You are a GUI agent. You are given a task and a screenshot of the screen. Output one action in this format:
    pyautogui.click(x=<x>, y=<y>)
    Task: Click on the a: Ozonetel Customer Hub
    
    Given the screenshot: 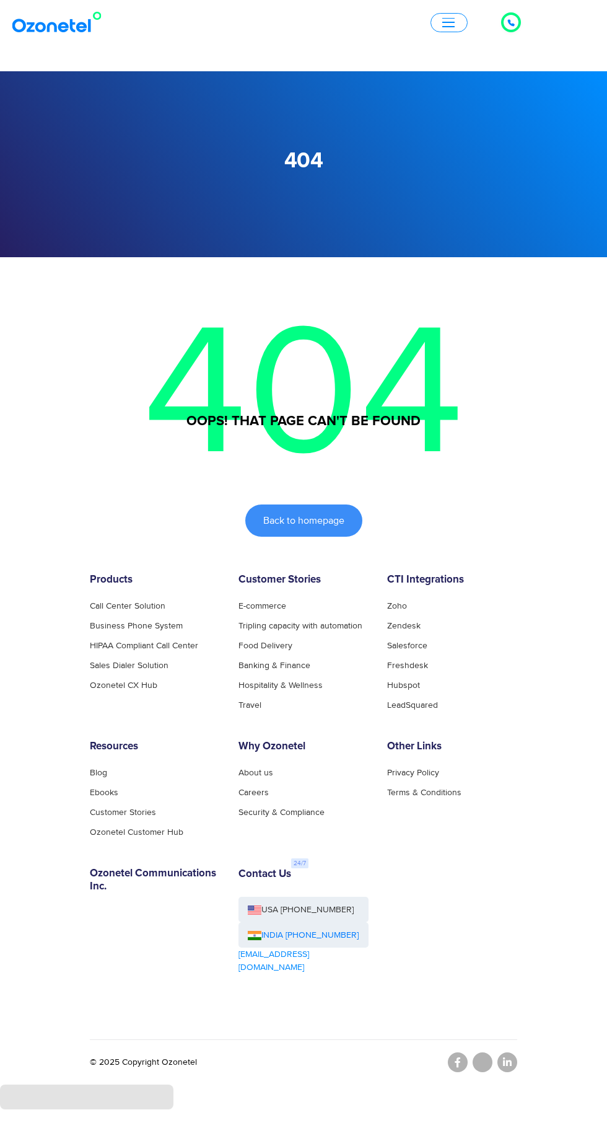 What is the action you would take?
    pyautogui.click(x=136, y=832)
    